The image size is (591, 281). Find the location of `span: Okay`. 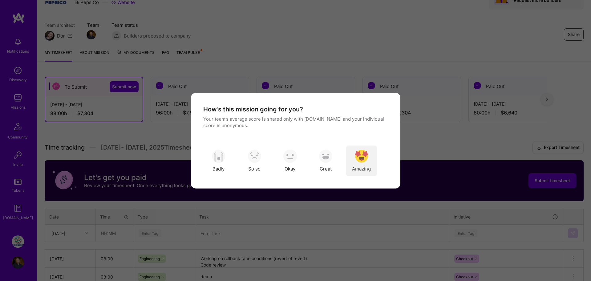

span: Okay is located at coordinates (290, 169).